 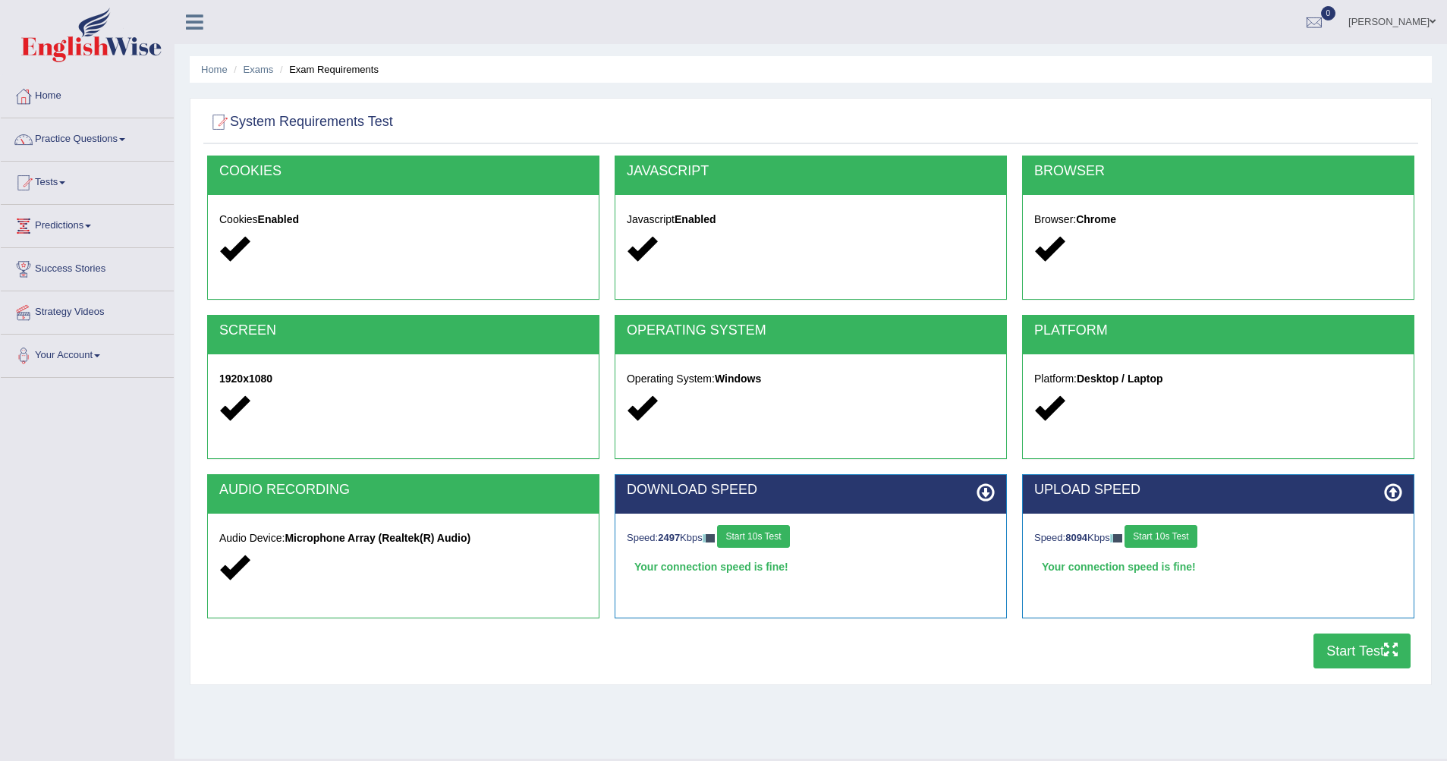 I want to click on h2: OPERATING SYSTEM, so click(x=810, y=331).